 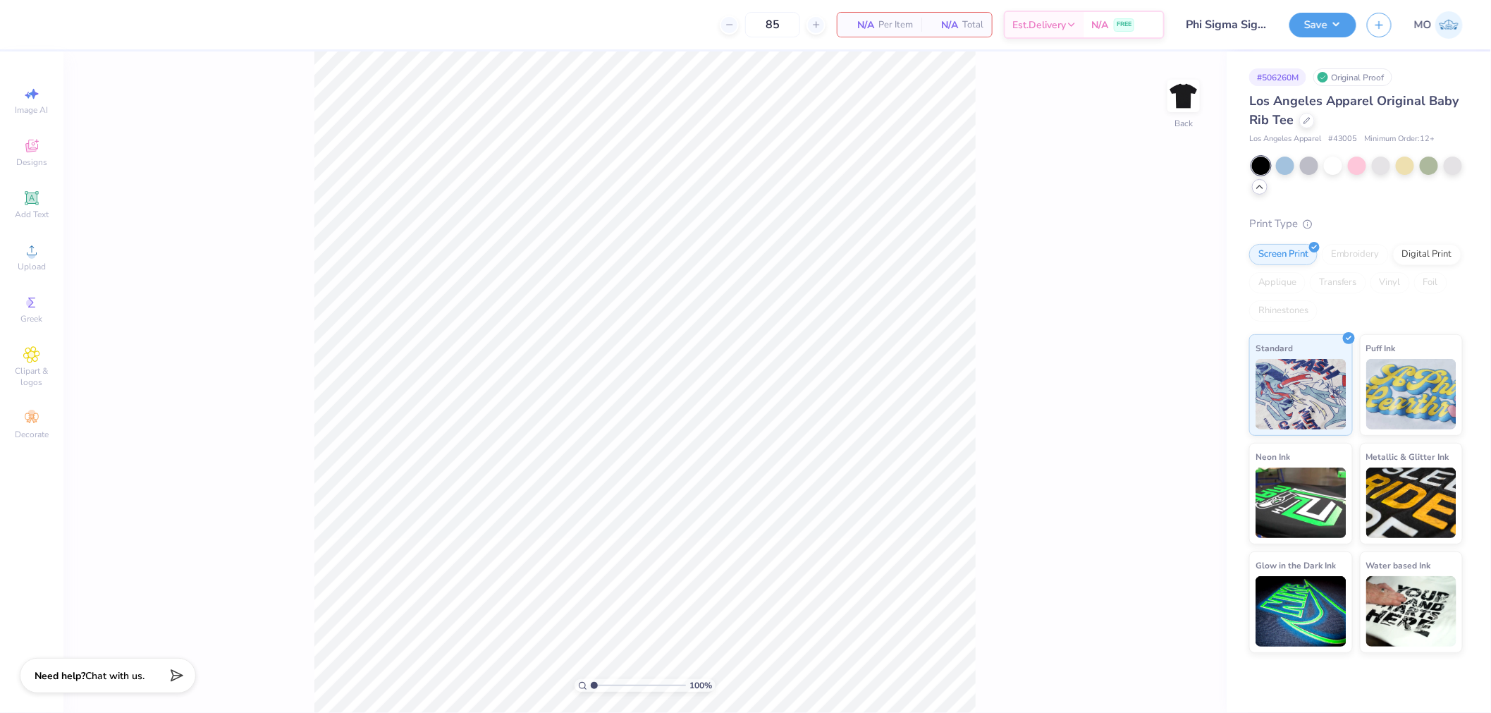 I want to click on span: 100 %, so click(x=701, y=685).